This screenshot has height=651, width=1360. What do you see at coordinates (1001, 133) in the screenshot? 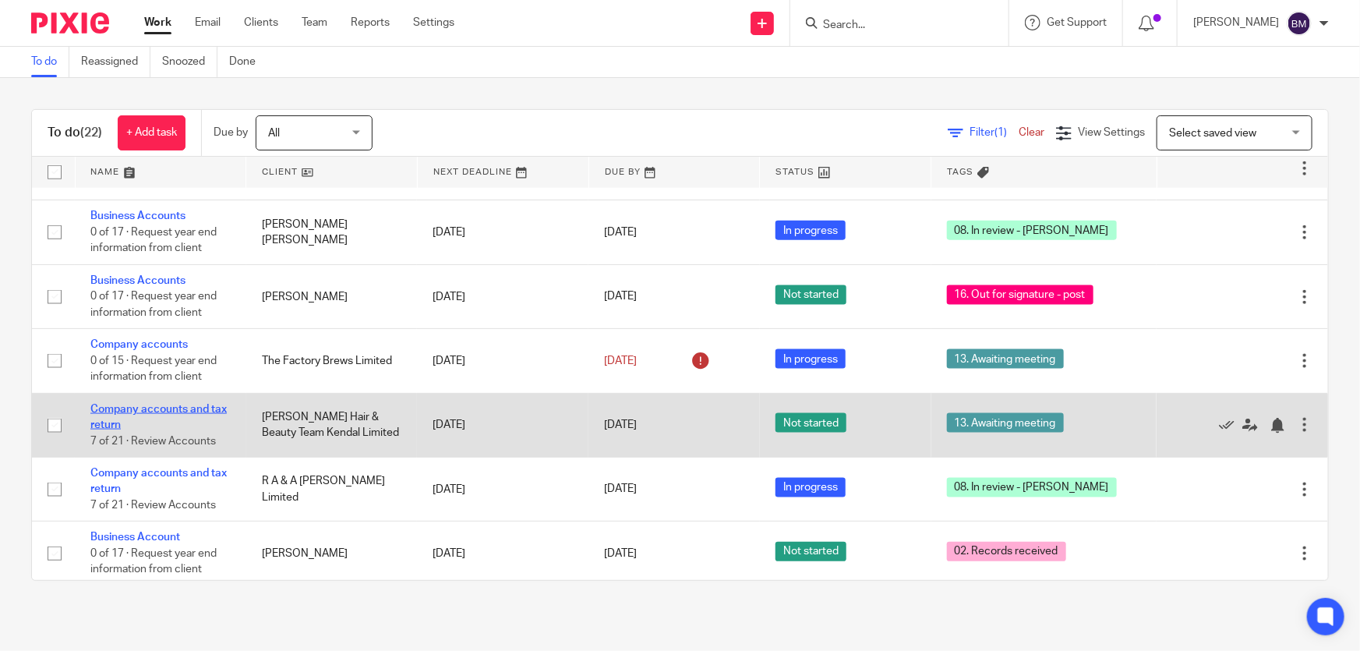
I see `span: (1)` at bounding box center [1001, 133].